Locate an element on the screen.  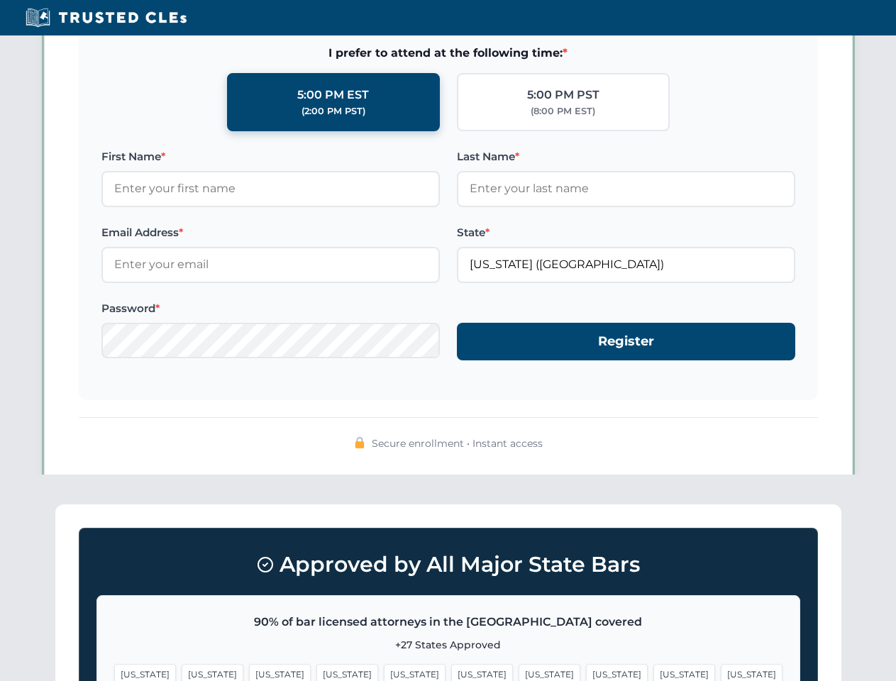
label: Last Name is located at coordinates (626, 157).